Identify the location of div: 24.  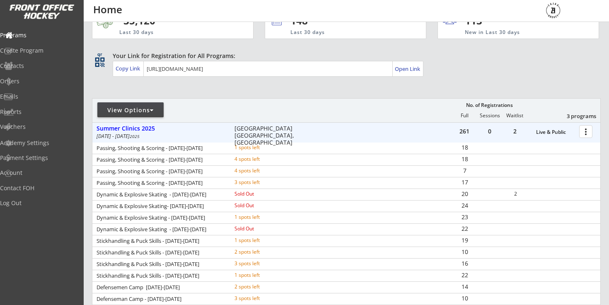
(464, 205).